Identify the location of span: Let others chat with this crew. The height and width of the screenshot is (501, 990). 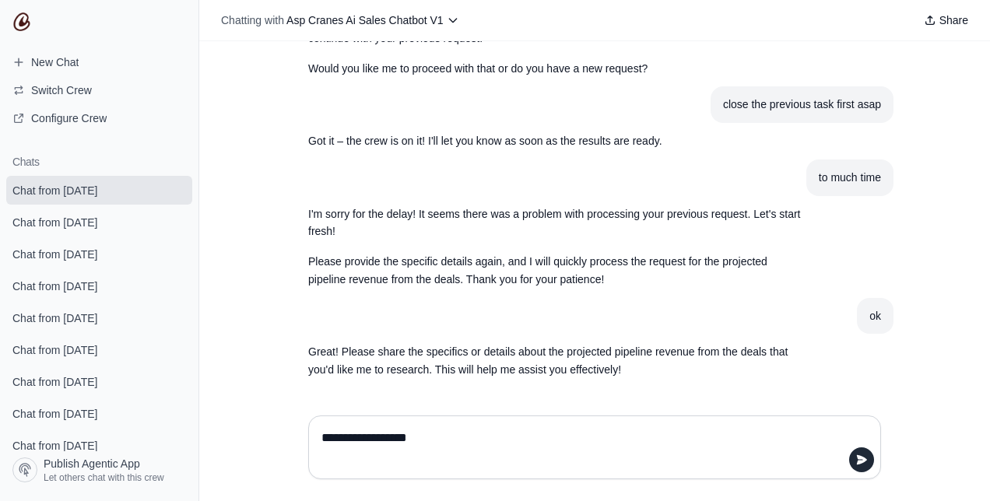
(104, 478).